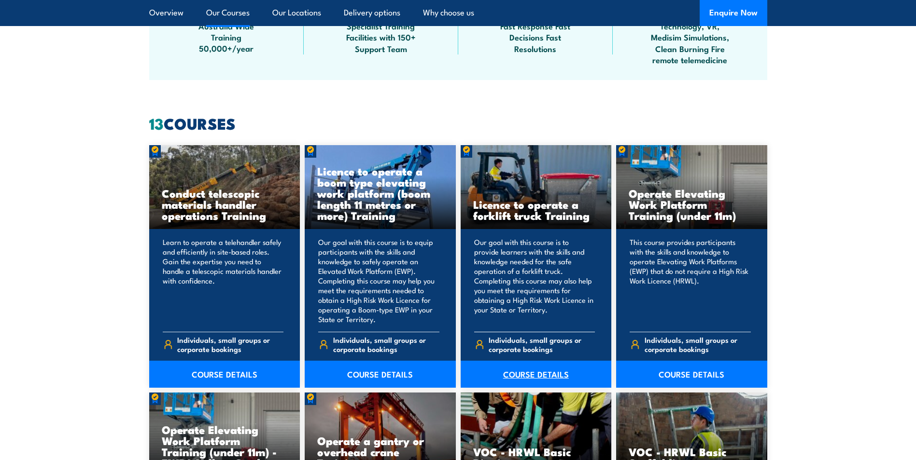 The width and height of the screenshot is (916, 460). I want to click on h3: Licence to operate a forklift truck Training, so click(536, 210).